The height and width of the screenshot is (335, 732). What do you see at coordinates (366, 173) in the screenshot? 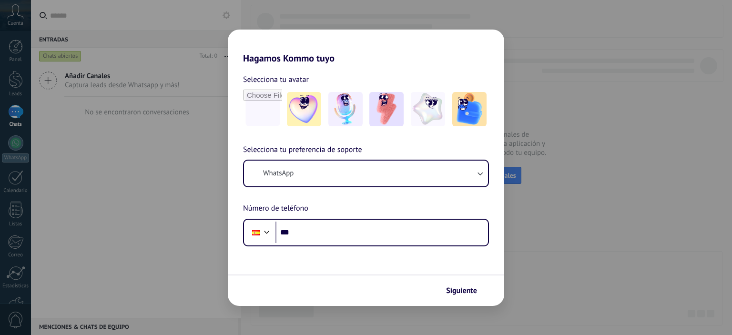
I see `button: WhatsApp` at bounding box center [366, 173].